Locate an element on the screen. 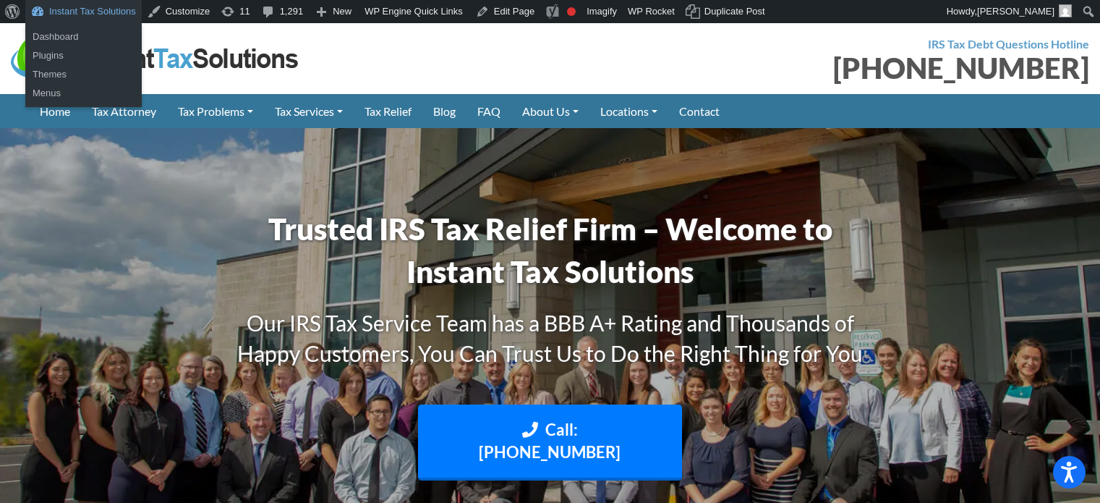 Image resolution: width=1100 pixels, height=503 pixels. a: Menus is located at coordinates (83, 93).